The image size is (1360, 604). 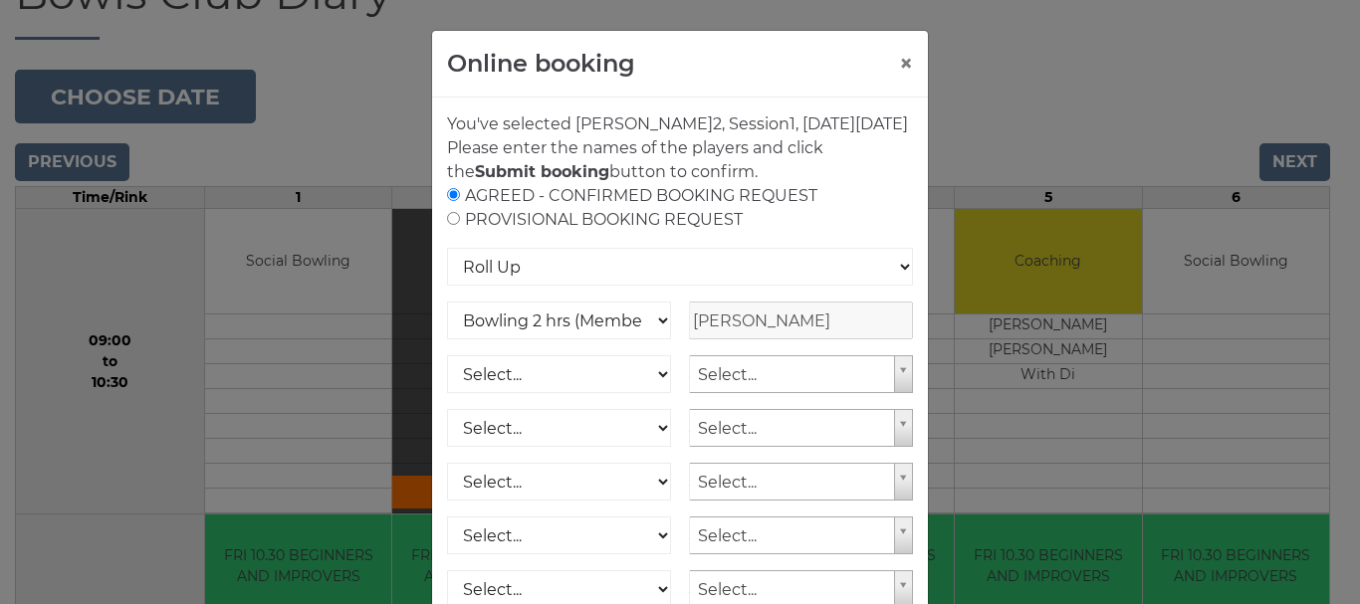 I want to click on h4: Online booking, so click(x=540, y=64).